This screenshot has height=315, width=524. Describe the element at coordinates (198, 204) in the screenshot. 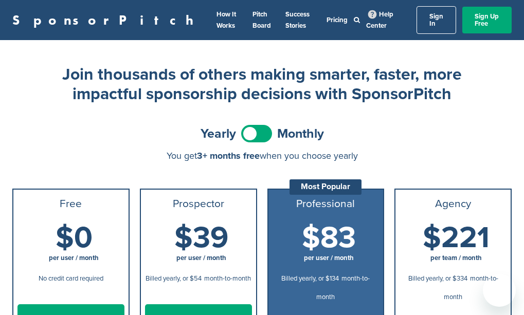

I see `h3: Prospector` at that location.